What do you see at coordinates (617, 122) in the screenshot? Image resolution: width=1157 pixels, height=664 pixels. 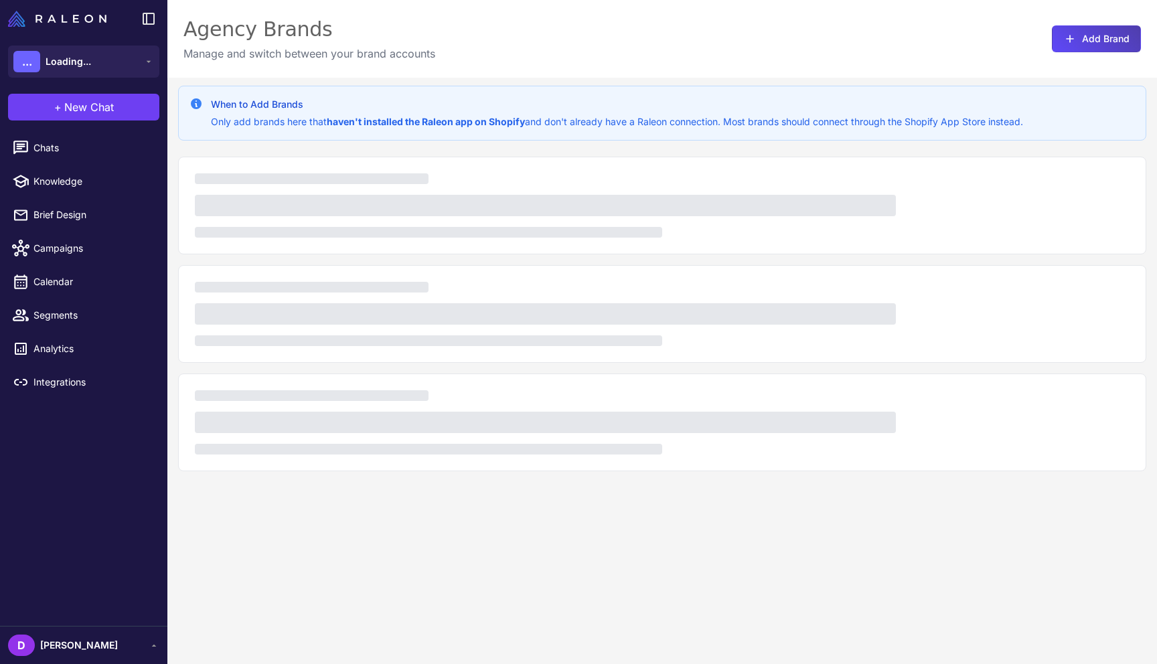 I see `p: Only add brands here that and don't already have a Raleon connection. Most brands should connect ...` at bounding box center [617, 122].